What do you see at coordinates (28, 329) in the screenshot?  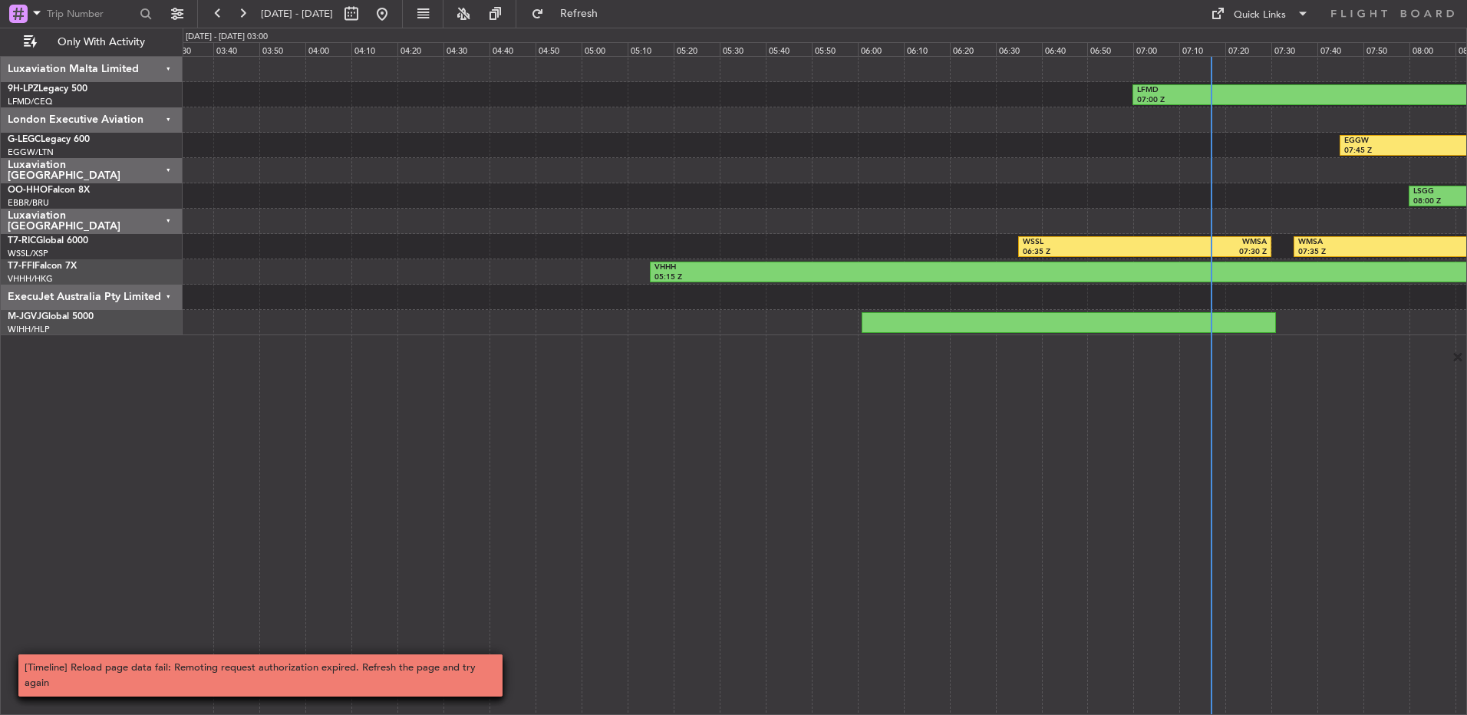 I see `a: WIHH/HLP` at bounding box center [28, 329].